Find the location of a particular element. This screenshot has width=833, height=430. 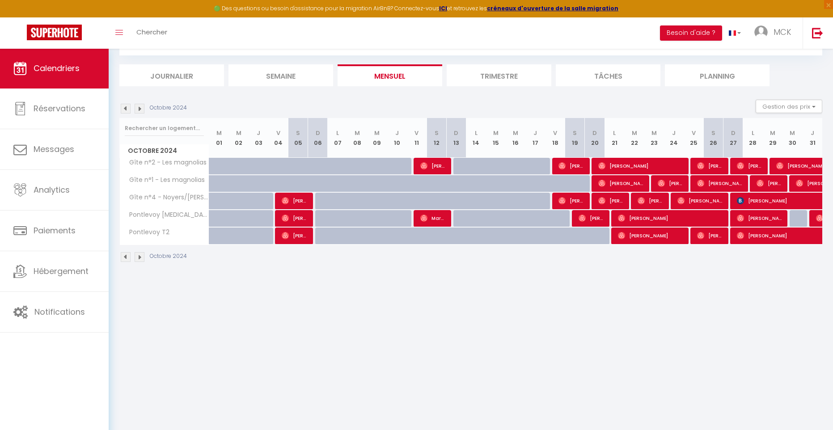

th: 17 is located at coordinates (535, 138).